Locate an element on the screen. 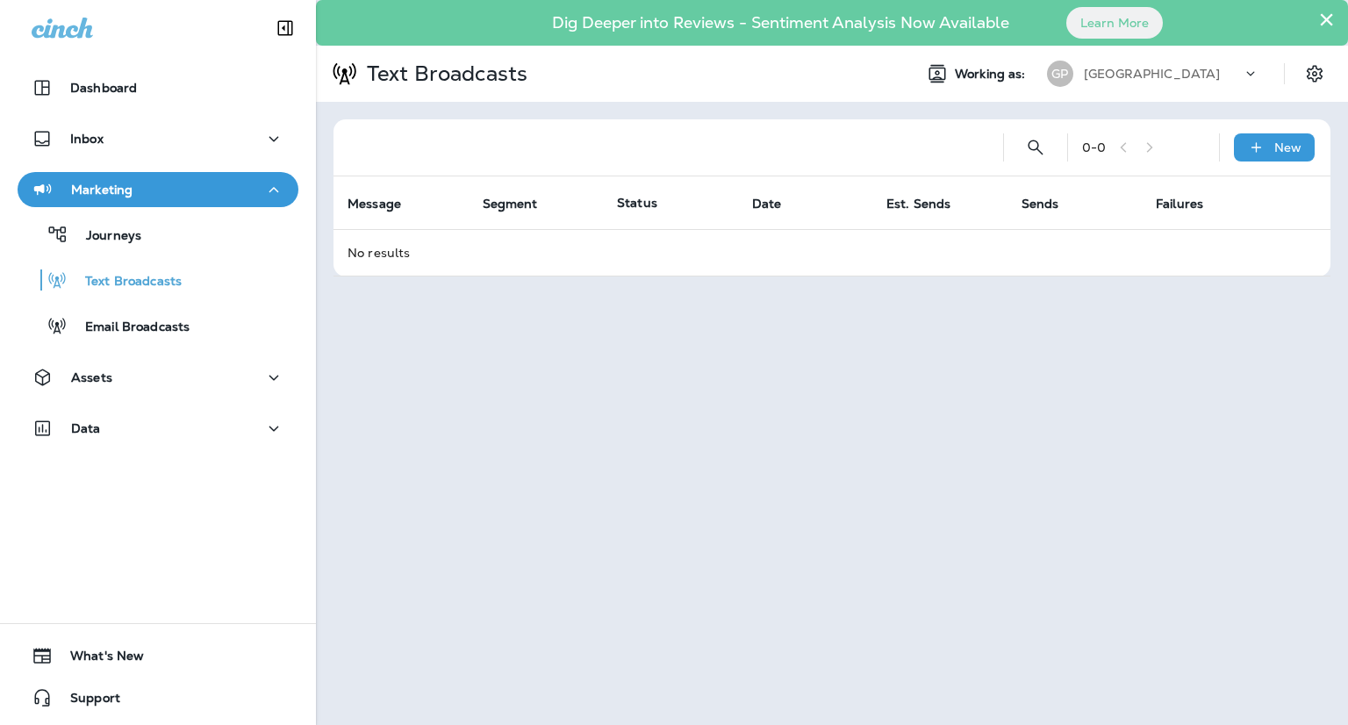  button: Search Text Broadcasts is located at coordinates (1036, 147).